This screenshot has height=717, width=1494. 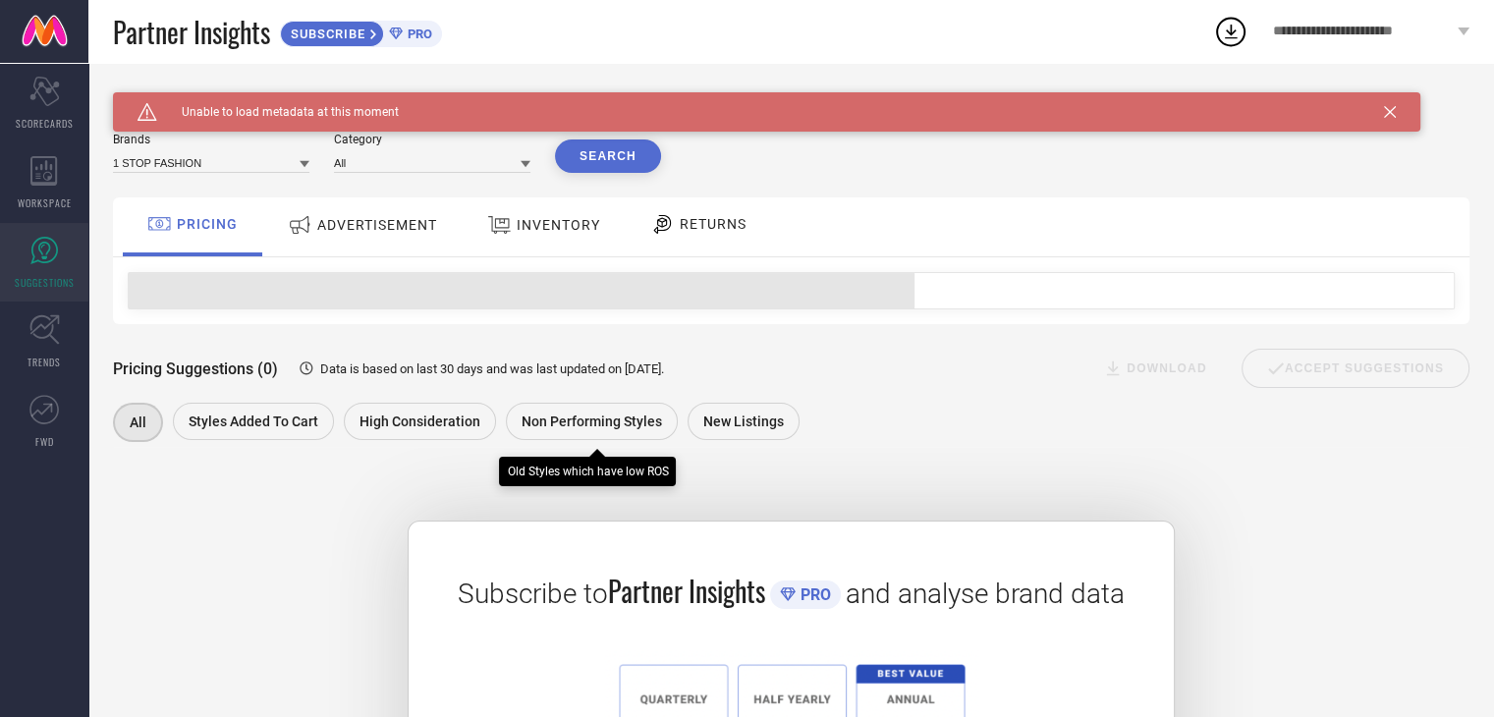 I want to click on span: and analyse brand data, so click(x=985, y=593).